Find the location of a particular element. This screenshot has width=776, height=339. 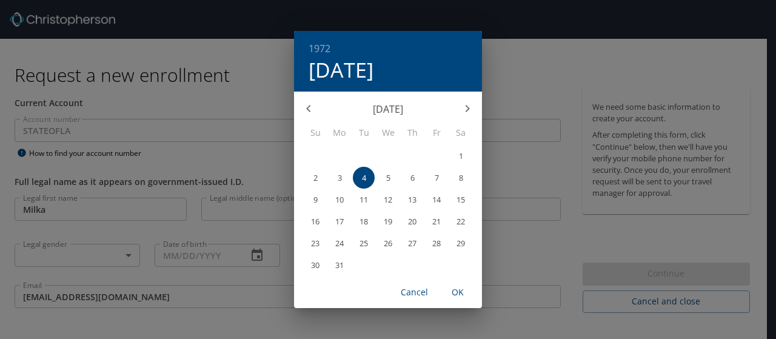

span: We is located at coordinates (388, 133).